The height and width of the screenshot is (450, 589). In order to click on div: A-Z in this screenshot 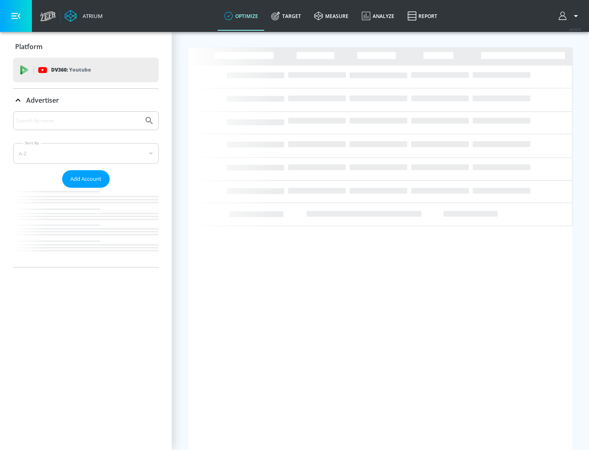, I will do `click(86, 153)`.